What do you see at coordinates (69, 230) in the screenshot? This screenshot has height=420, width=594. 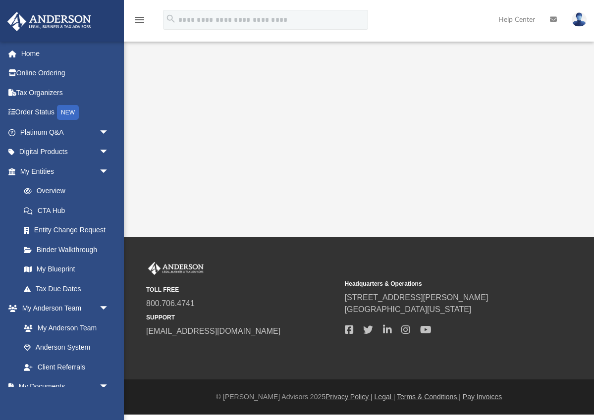 I see `a: Entity Change Request` at bounding box center [69, 230].